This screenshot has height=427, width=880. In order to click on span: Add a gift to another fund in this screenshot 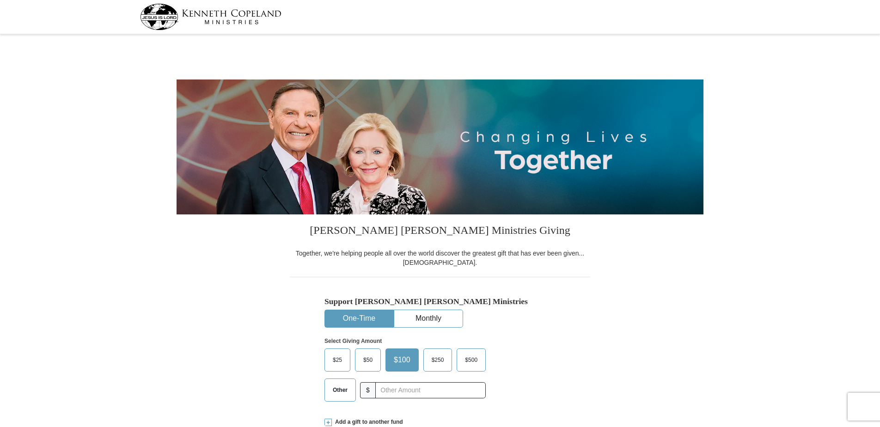, I will do `click(367, 422)`.